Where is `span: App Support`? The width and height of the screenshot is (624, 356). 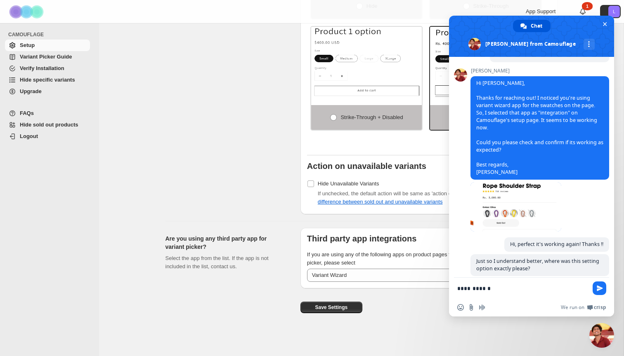
span: App Support is located at coordinates (540, 11).